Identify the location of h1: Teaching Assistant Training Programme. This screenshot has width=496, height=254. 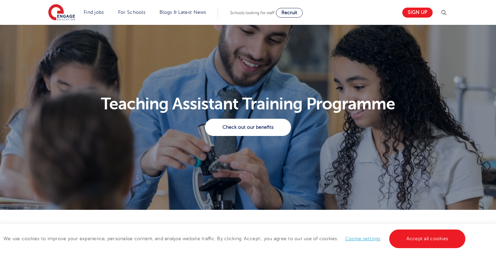
(248, 104).